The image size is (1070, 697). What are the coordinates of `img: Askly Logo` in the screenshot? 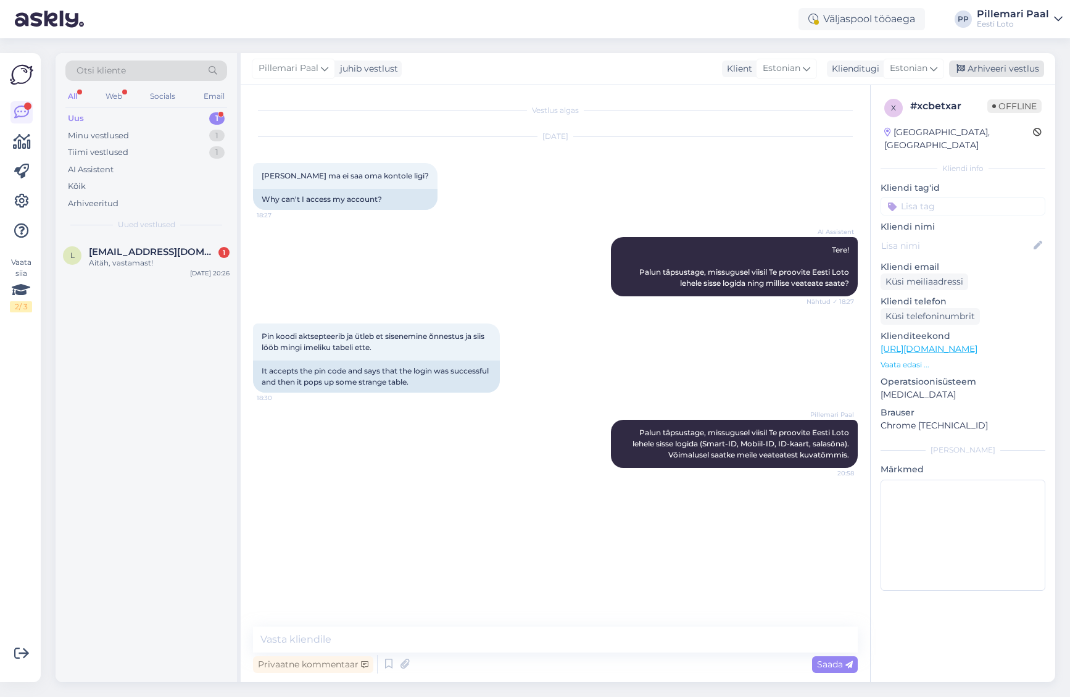 It's located at (22, 75).